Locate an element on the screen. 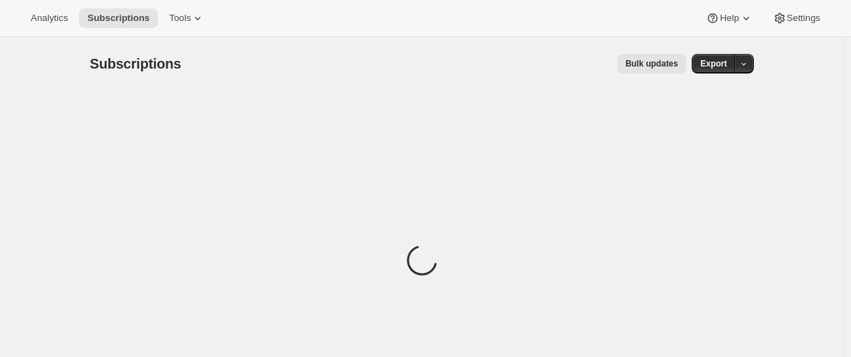 The width and height of the screenshot is (851, 357). span: Help is located at coordinates (729, 18).